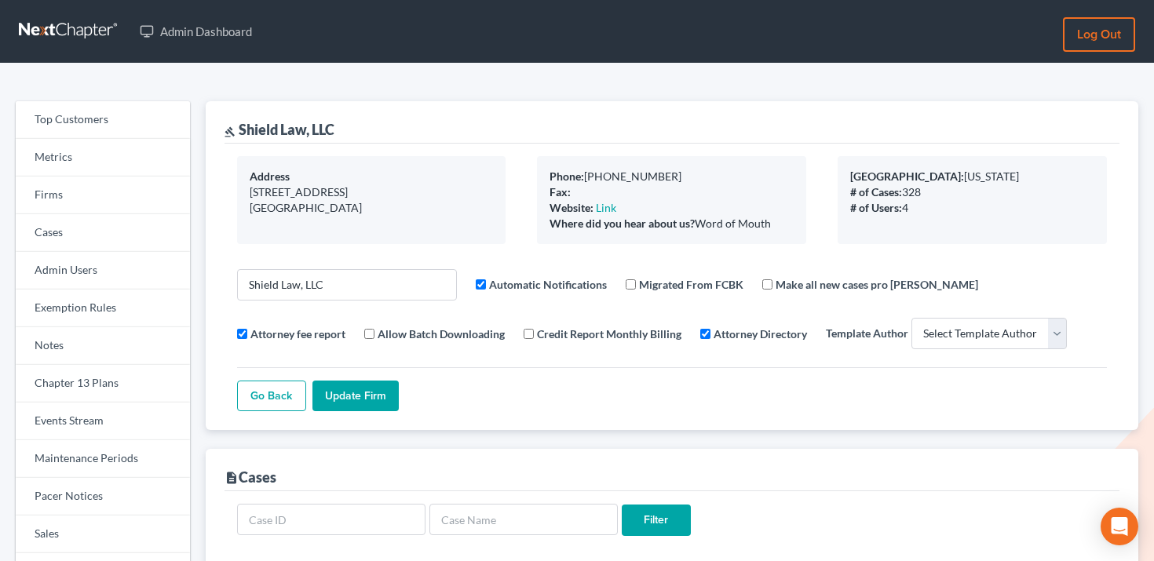 The height and width of the screenshot is (561, 1154). Describe the element at coordinates (103, 422) in the screenshot. I see `a: Events Stream` at that location.